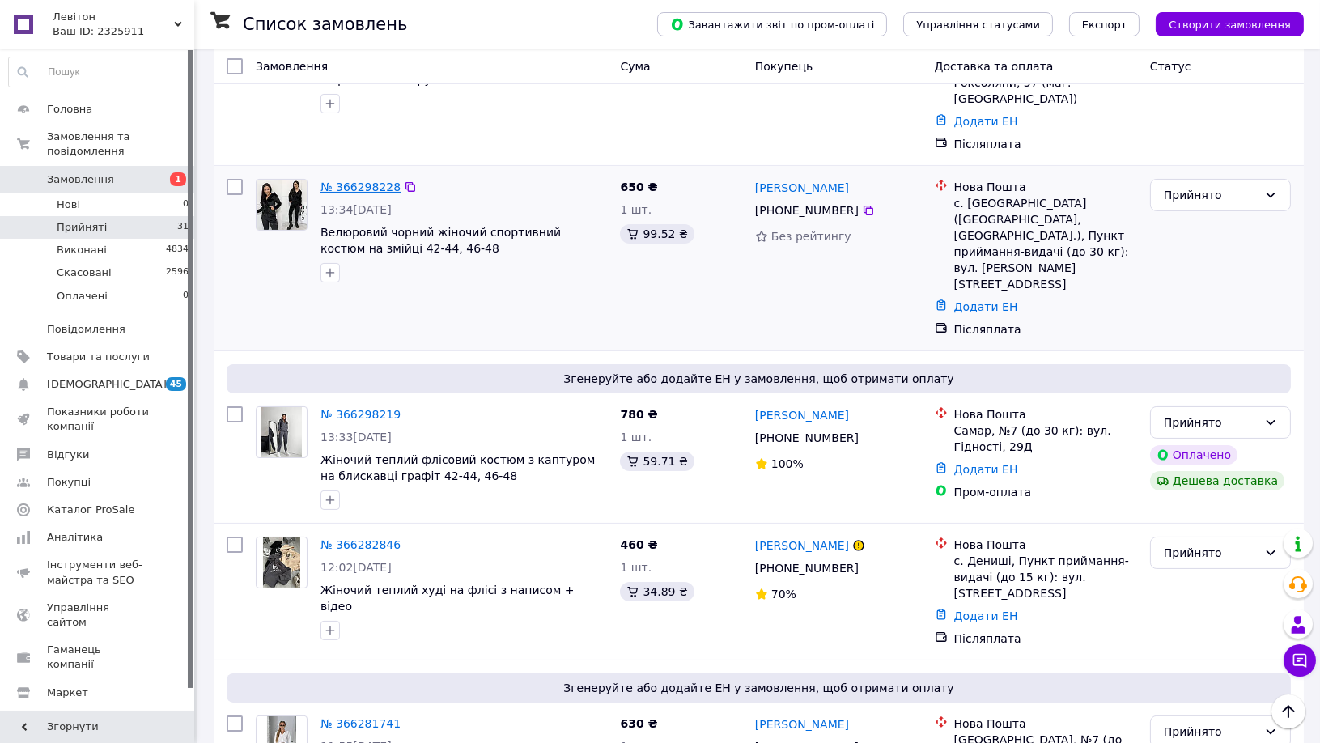 The width and height of the screenshot is (1320, 743). I want to click on span: Жіночий теплий худі на флісі з написом + відео, so click(448, 598).